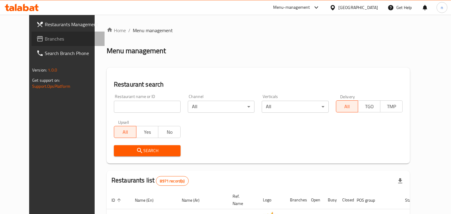  What do you see at coordinates (391, 106) in the screenshot?
I see `span: TMP` at bounding box center [391, 106].